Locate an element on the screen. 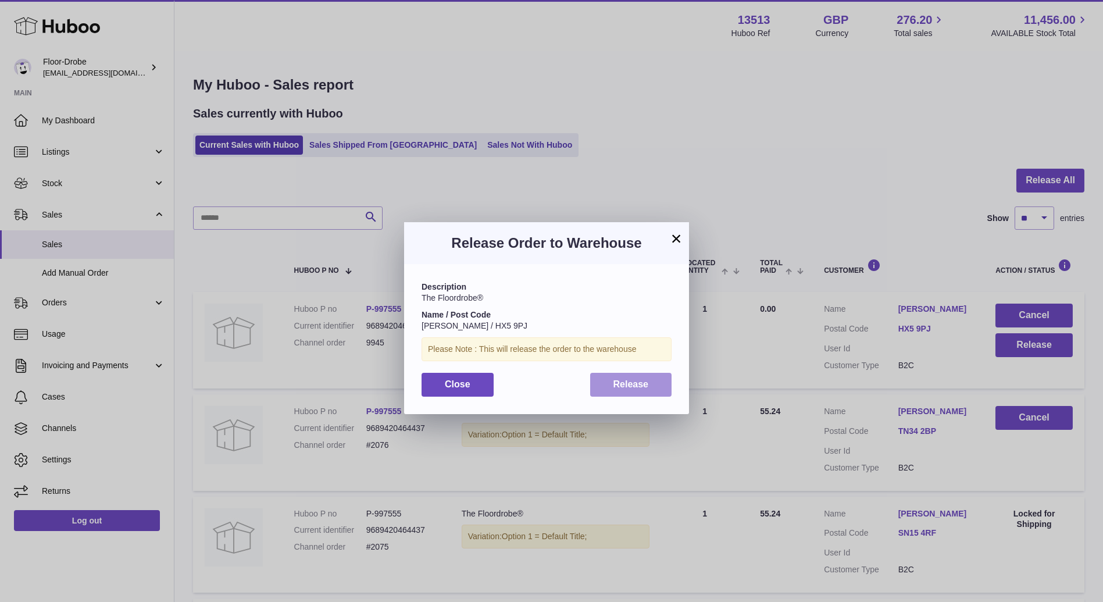 This screenshot has width=1103, height=602. button: Close is located at coordinates (458, 384).